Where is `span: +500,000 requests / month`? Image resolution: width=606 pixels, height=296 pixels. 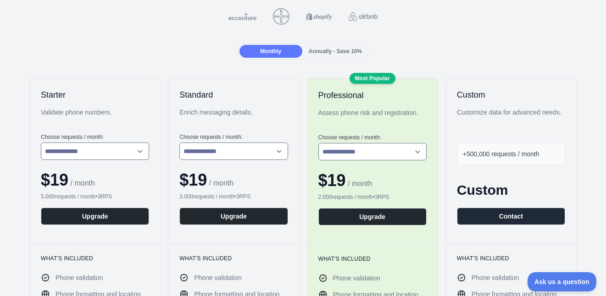 span: +500,000 requests / month is located at coordinates (501, 154).